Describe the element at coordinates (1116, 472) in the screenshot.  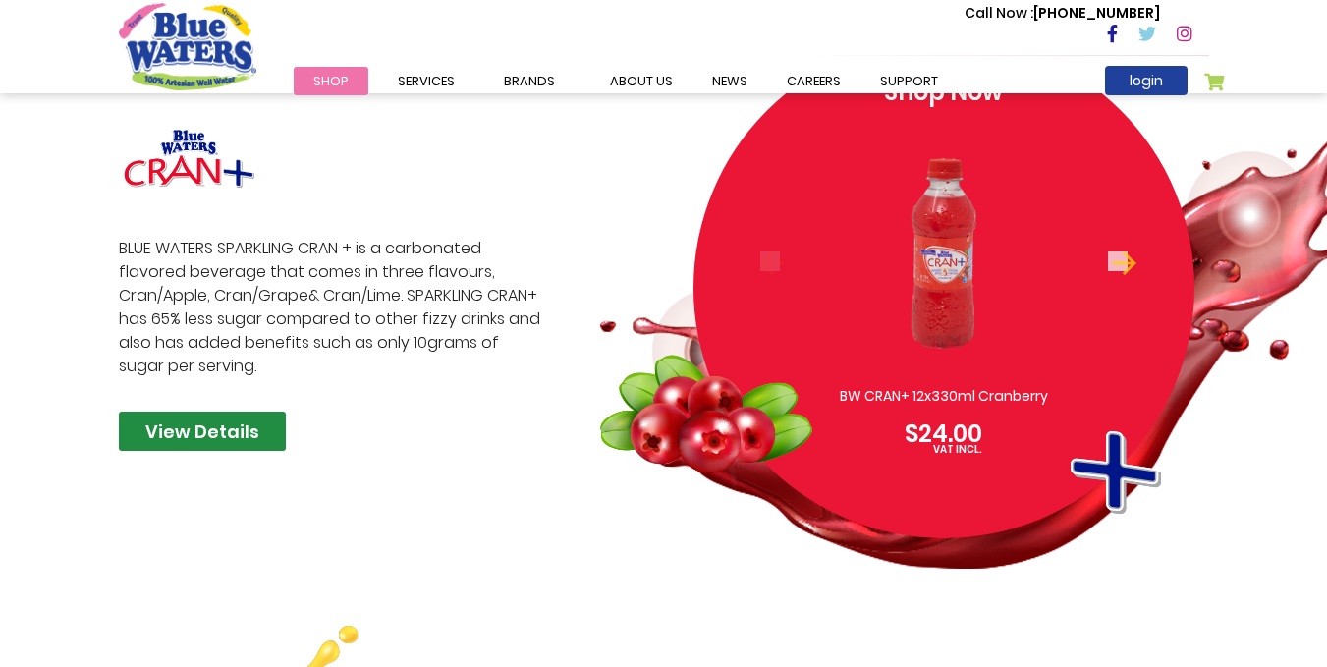
I see `img: plus-sign.png` at that location.